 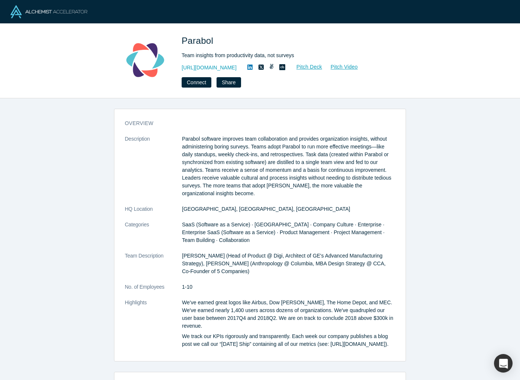 I want to click on dt: Categories, so click(x=153, y=236).